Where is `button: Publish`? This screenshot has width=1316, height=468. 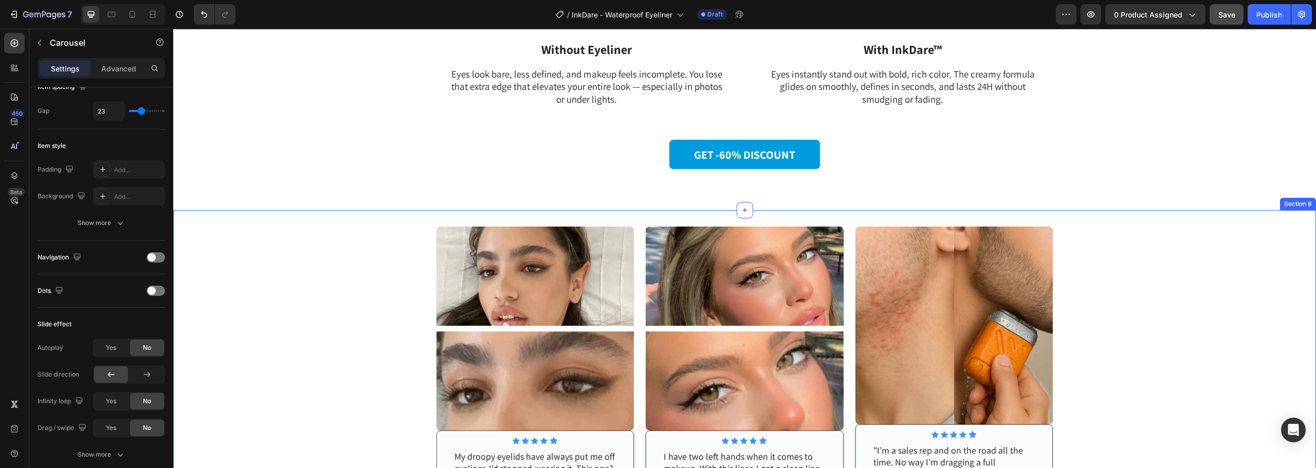
button: Publish is located at coordinates (1269, 14).